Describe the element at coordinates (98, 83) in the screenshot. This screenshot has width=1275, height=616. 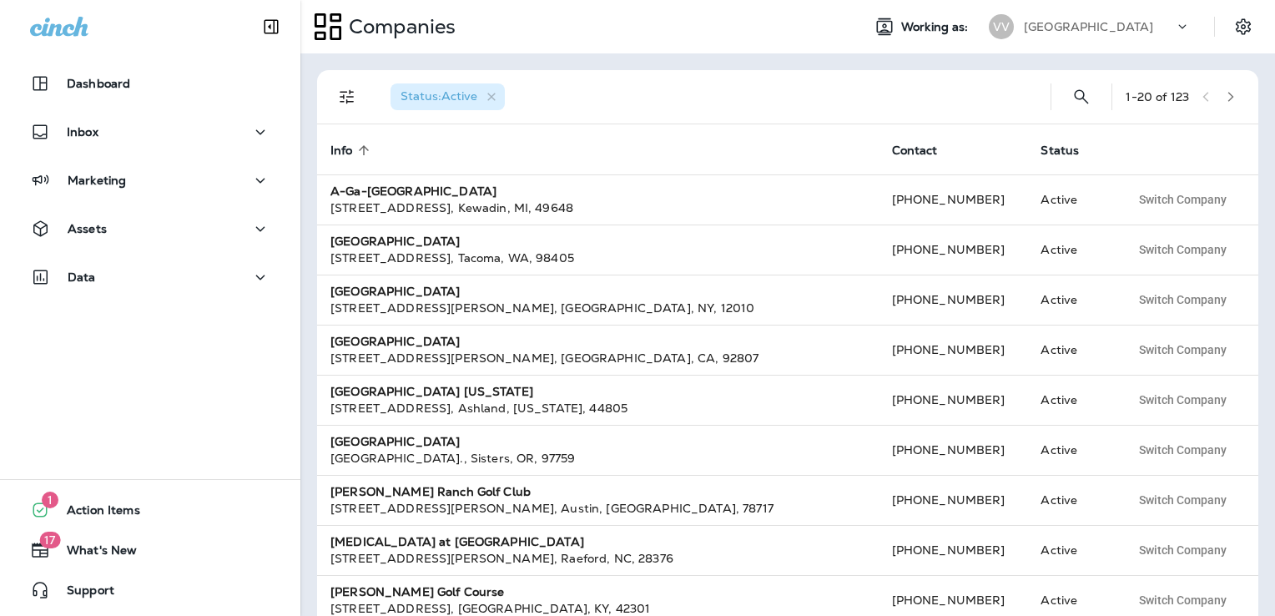
I see `p: Dashboard` at that location.